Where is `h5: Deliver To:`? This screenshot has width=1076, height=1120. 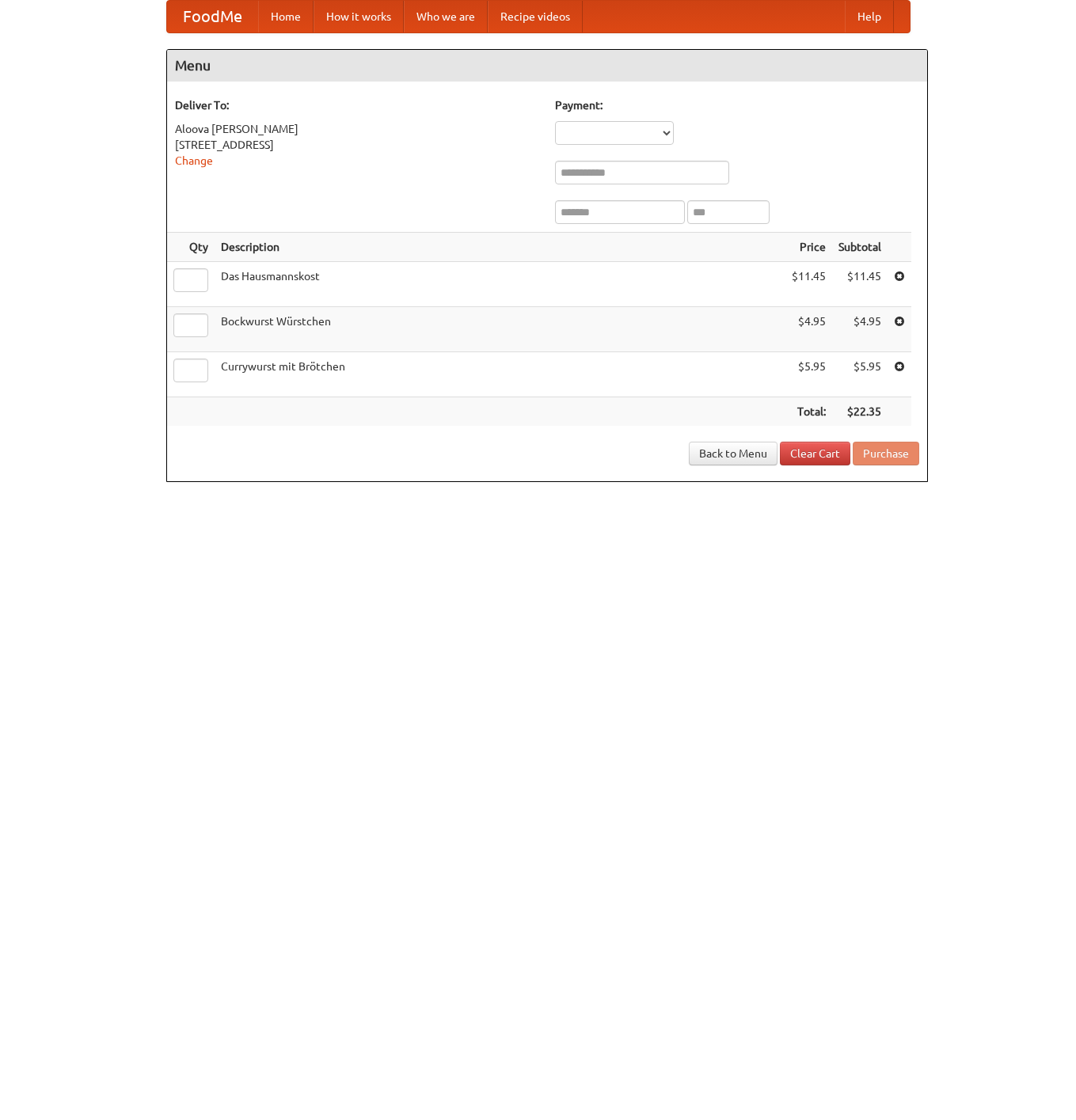
h5: Deliver To: is located at coordinates (357, 106).